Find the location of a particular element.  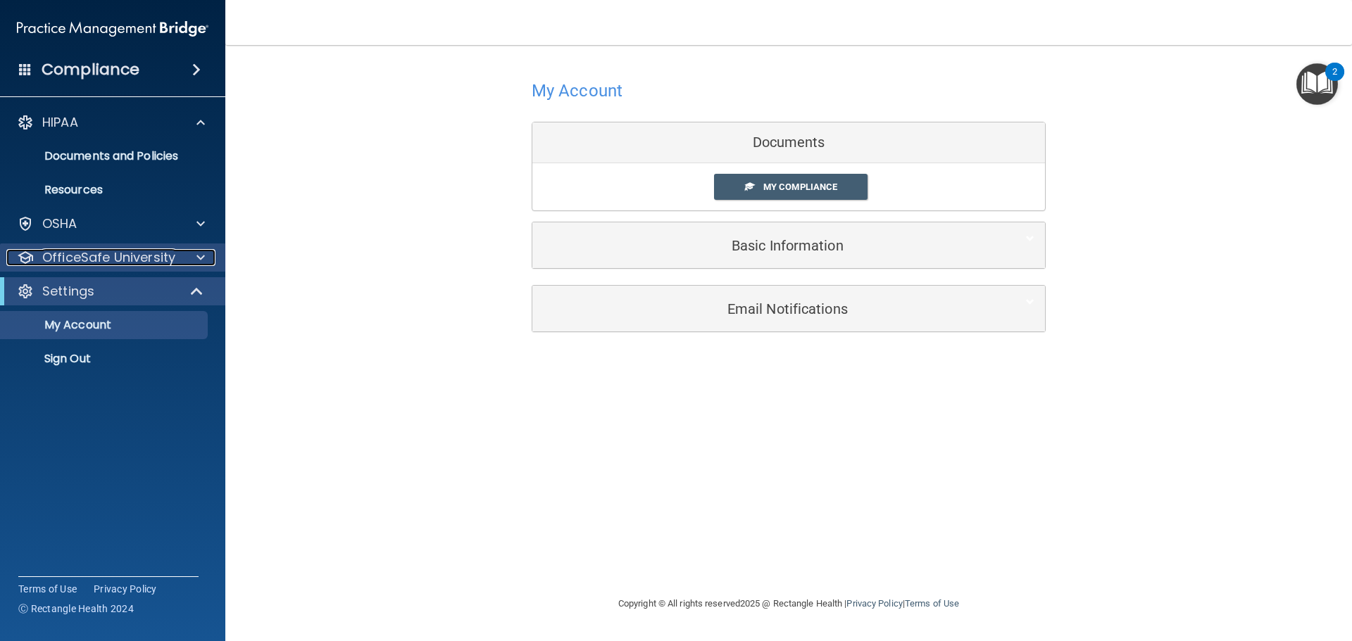

p: OSHA is located at coordinates (60, 224).